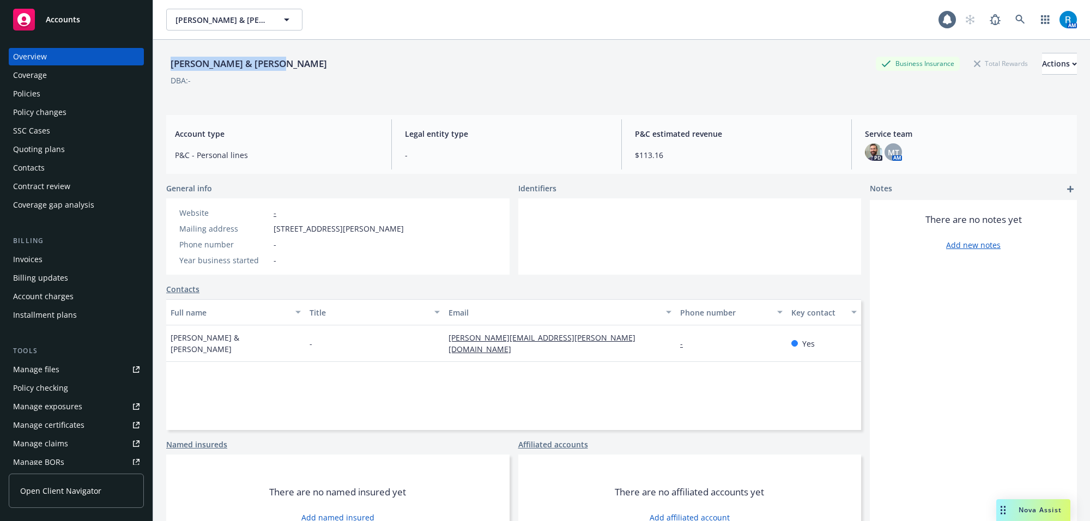  I want to click on span: Open Client Navigator, so click(60, 490).